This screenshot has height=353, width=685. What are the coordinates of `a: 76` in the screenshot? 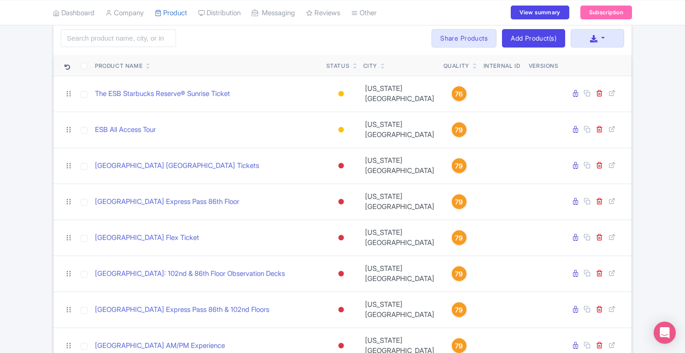 It's located at (459, 94).